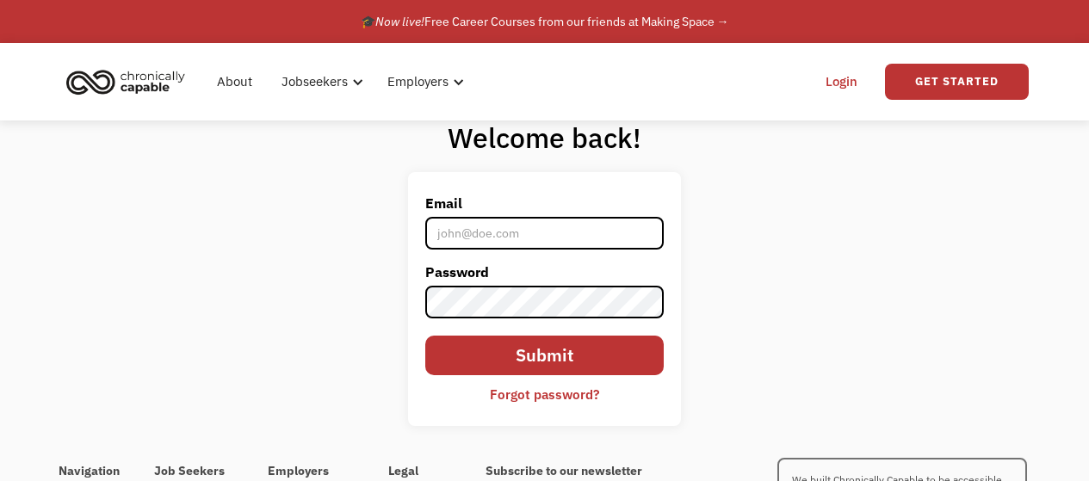 Image resolution: width=1089 pixels, height=481 pixels. What do you see at coordinates (194, 472) in the screenshot?
I see `h4: Job Seekers` at bounding box center [194, 472].